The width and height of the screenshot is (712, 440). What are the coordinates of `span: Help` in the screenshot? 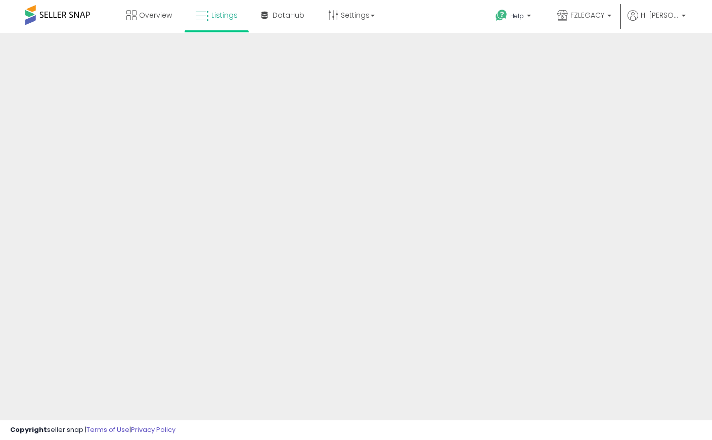 It's located at (517, 16).